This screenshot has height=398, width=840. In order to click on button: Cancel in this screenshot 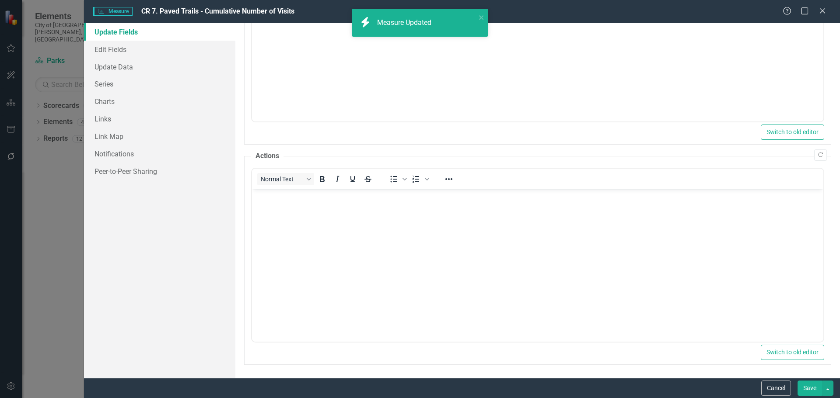, I will do `click(776, 388)`.